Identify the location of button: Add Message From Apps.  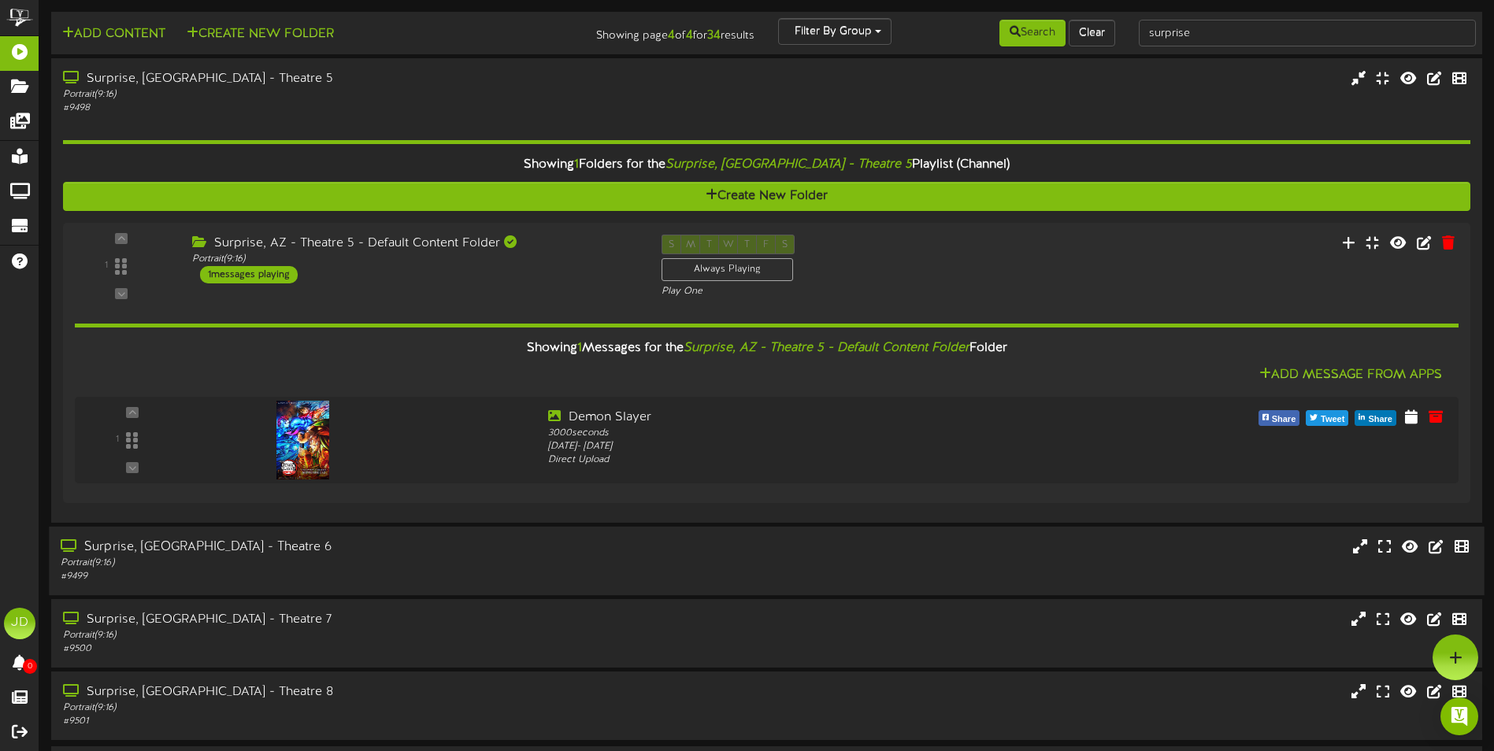
(1351, 375).